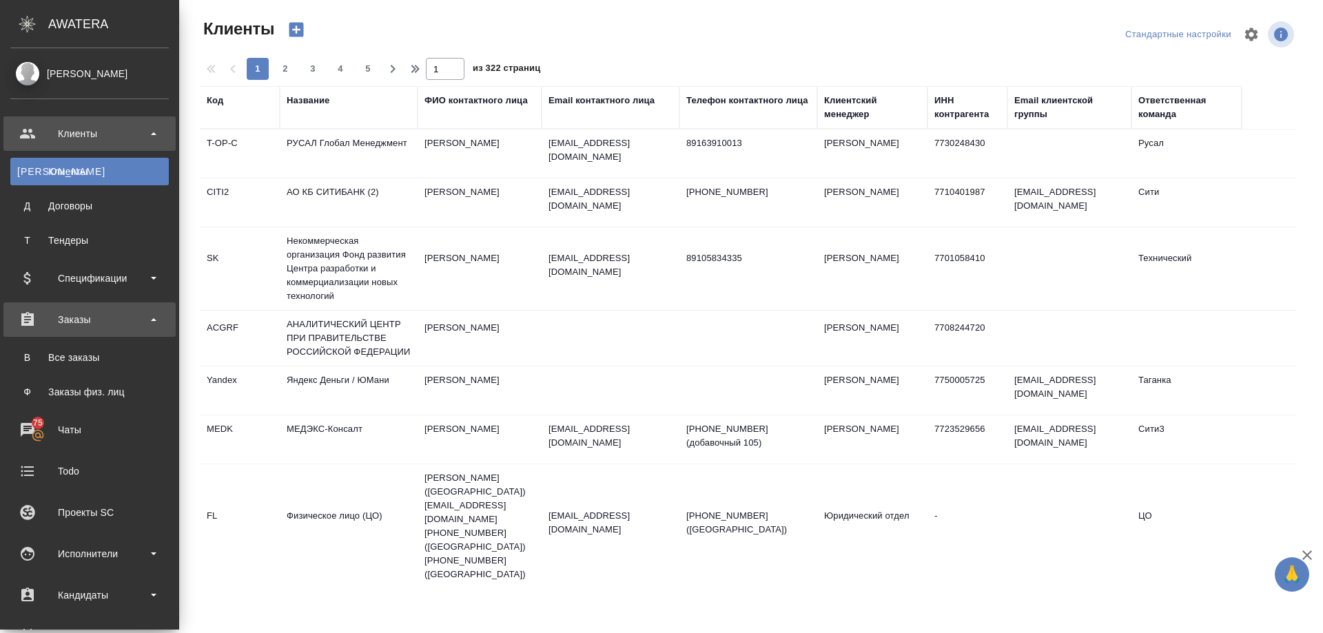 The height and width of the screenshot is (633, 1323). Describe the element at coordinates (285, 69) in the screenshot. I see `button: 2` at that location.